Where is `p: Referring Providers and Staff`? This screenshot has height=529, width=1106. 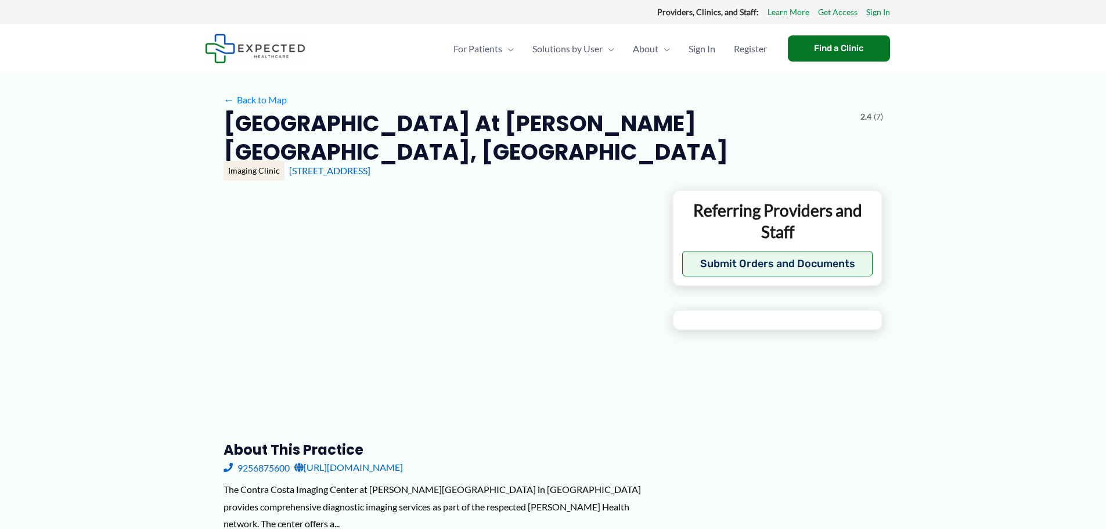 p: Referring Providers and Staff is located at coordinates (778, 221).